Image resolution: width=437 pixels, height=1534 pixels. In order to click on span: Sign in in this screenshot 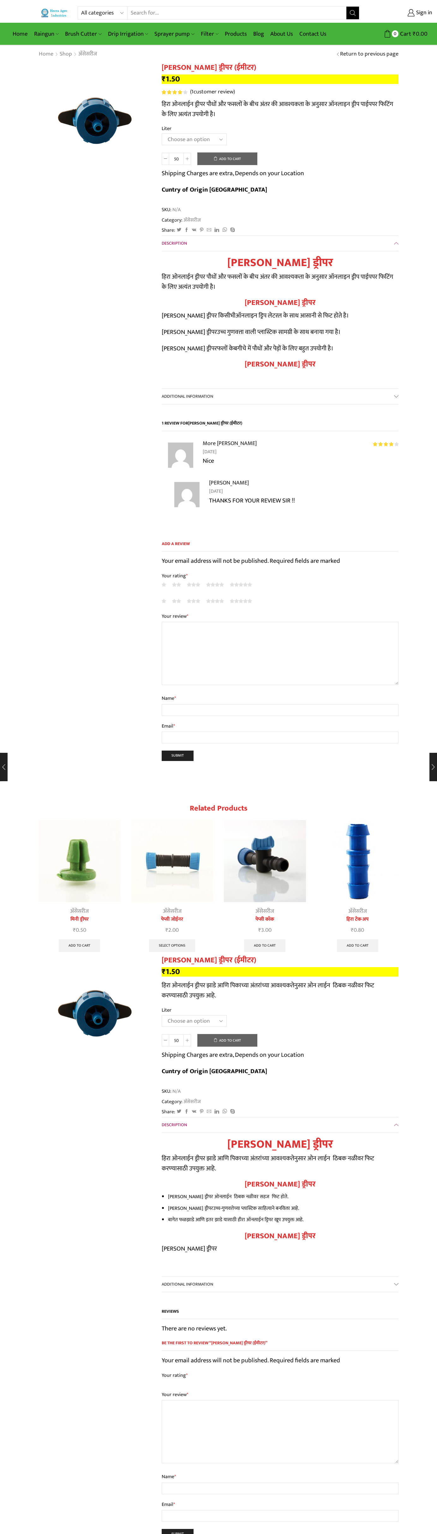, I will do `click(423, 13)`.